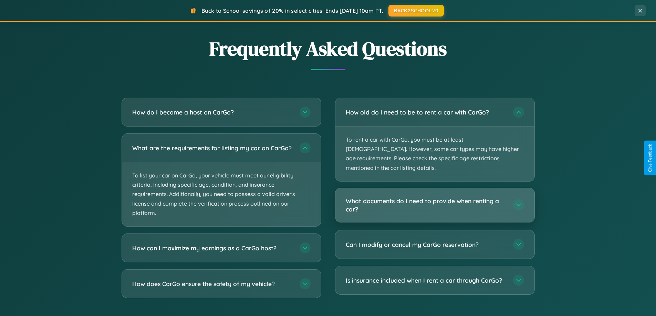  Describe the element at coordinates (426, 281) in the screenshot. I see `h3: Is insurance included when I rent a car through CarGo?` at that location.